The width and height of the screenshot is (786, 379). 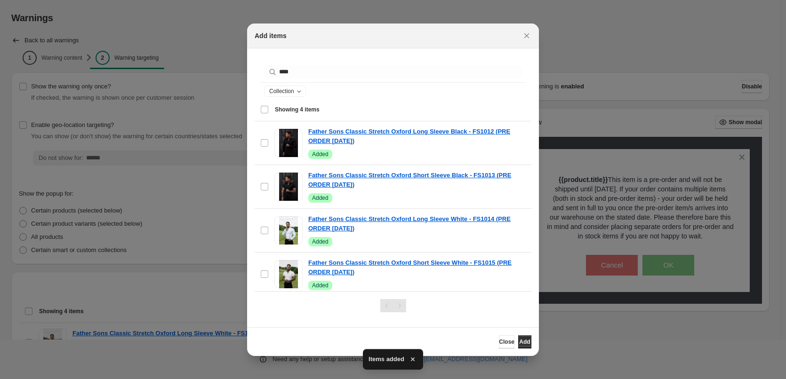 I want to click on span: Showing 4 items, so click(x=297, y=110).